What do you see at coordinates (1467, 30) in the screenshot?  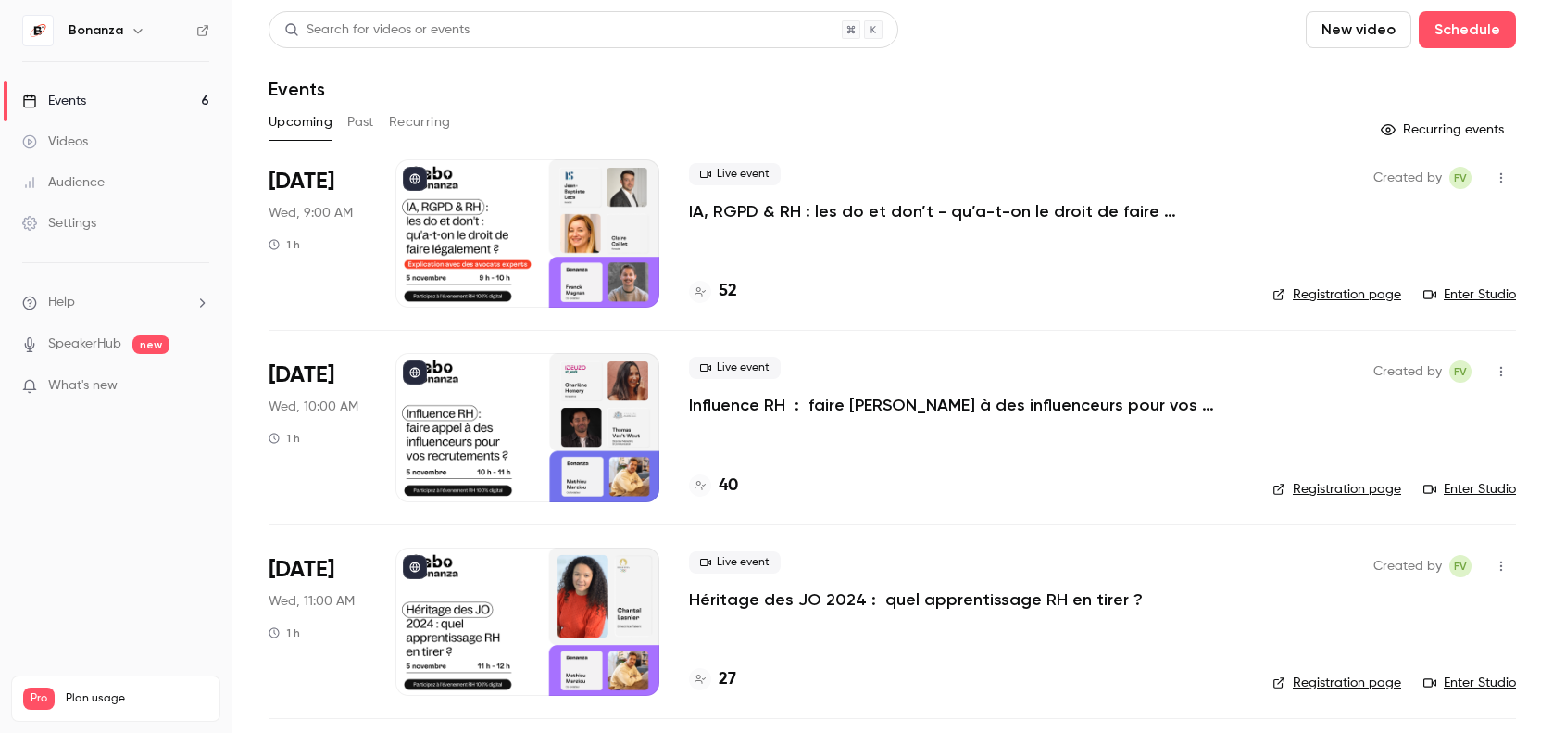 I see `button: Schedule` at bounding box center [1467, 30].